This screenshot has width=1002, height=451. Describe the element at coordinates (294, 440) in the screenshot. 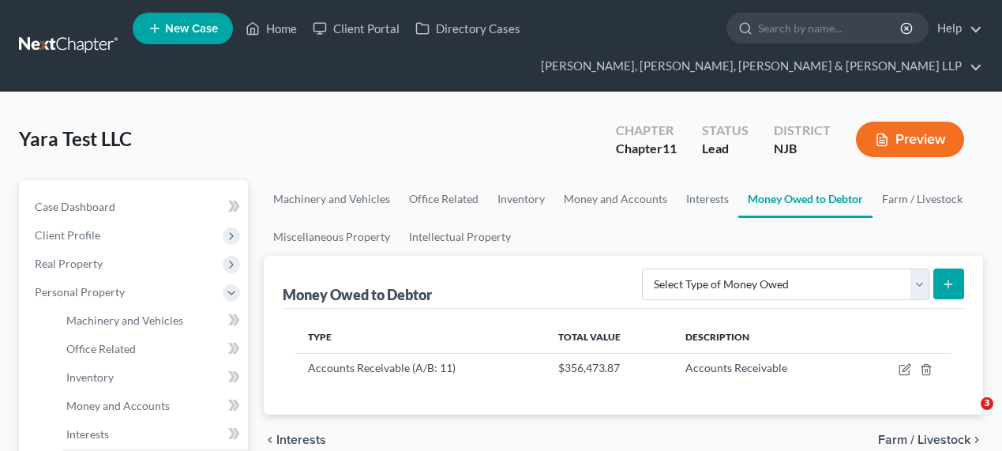

I see `button: chevron_left Interests` at that location.